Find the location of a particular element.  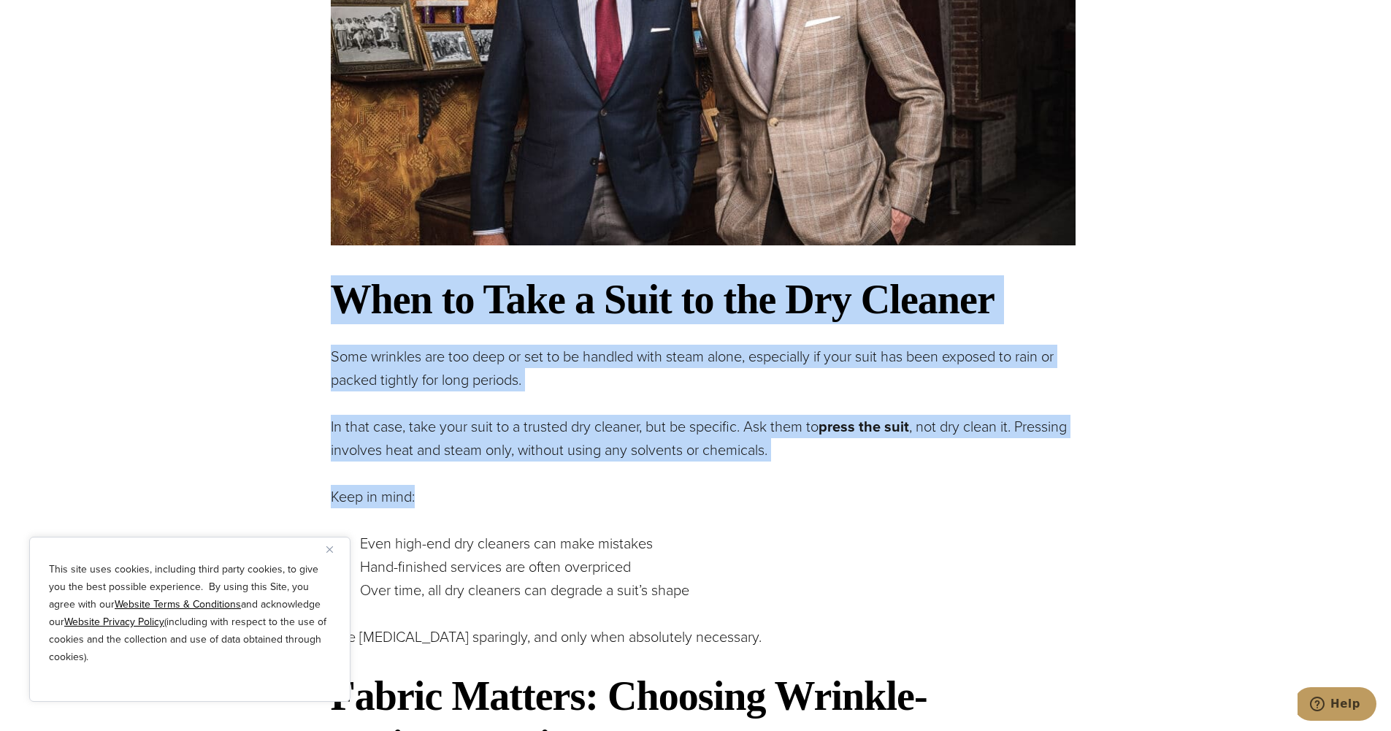

p: Some wrinkles are too deep or set to be handled with steam alone, especially if your suit has bee... is located at coordinates (703, 368).